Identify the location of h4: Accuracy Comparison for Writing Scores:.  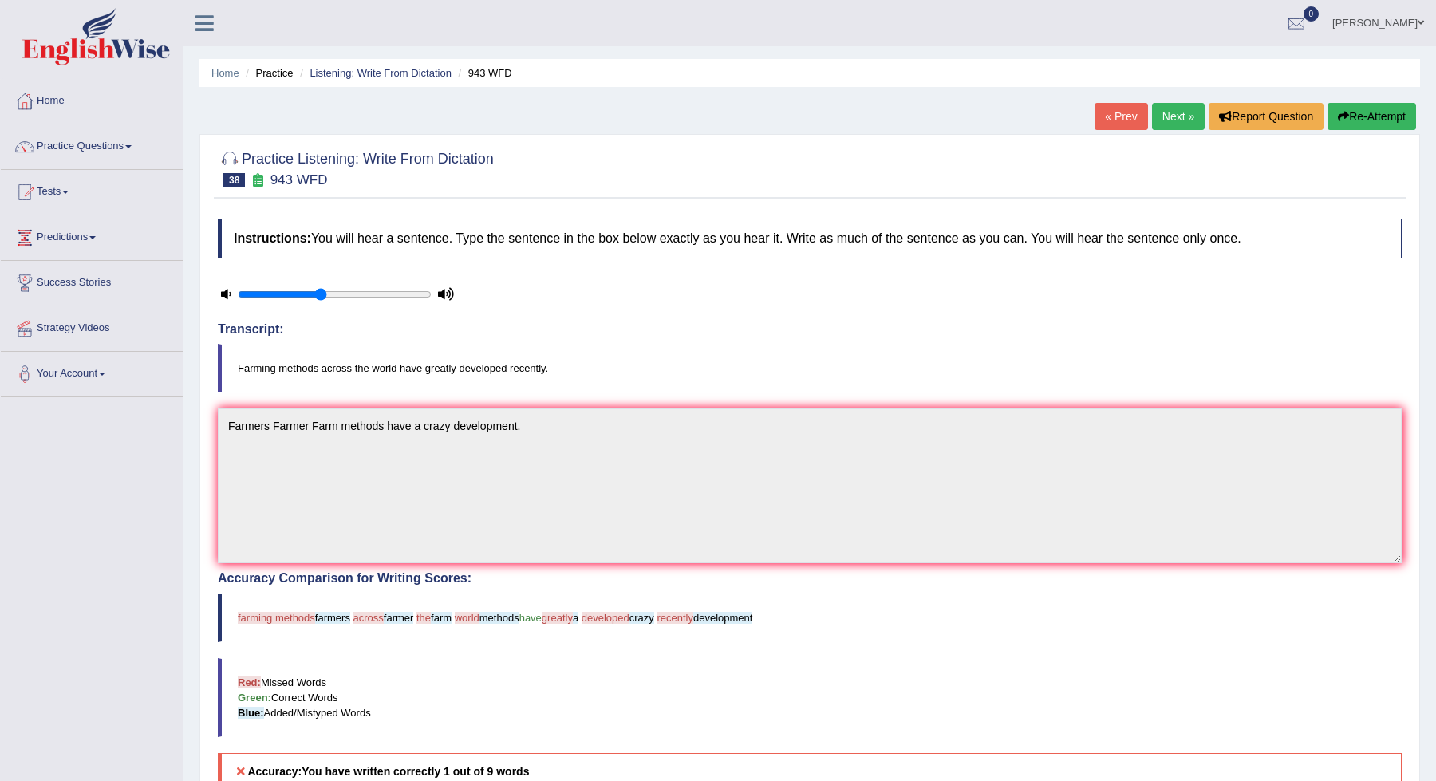
(810, 578).